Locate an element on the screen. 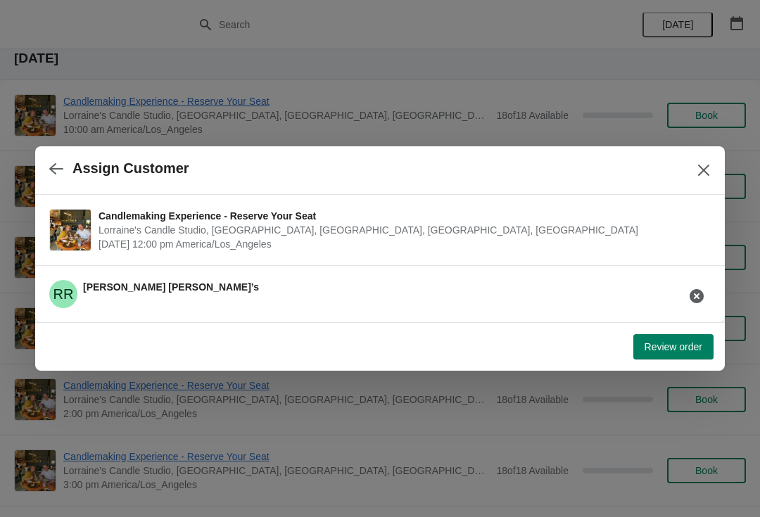  button: Review order is located at coordinates (673, 347).